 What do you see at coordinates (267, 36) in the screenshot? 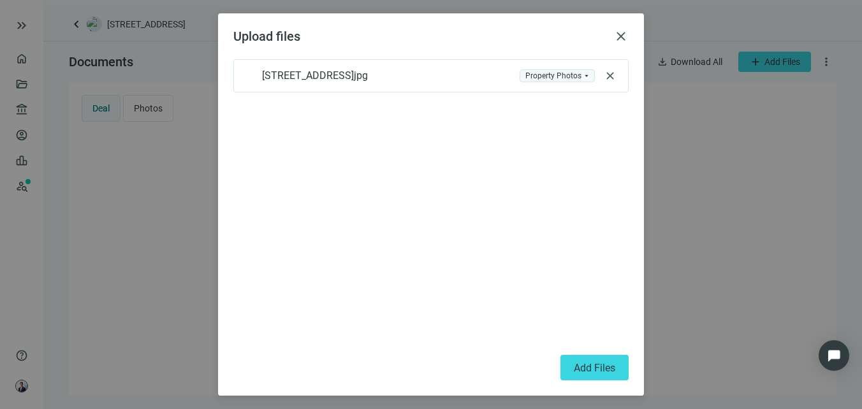
I see `span: Upload files` at bounding box center [267, 36].